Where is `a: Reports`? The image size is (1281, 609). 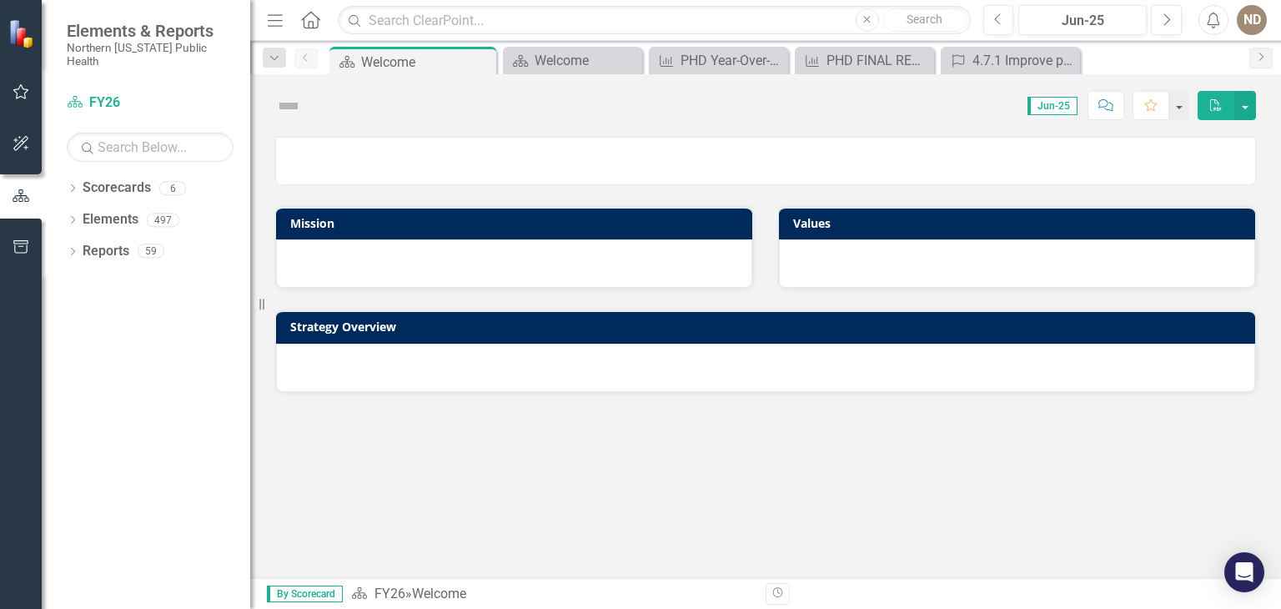 a: Reports is located at coordinates (106, 251).